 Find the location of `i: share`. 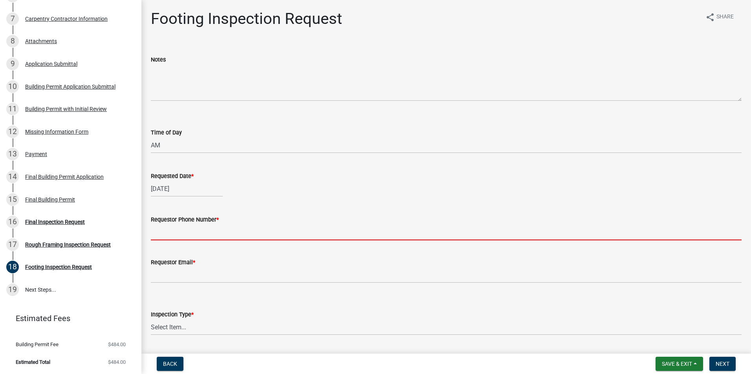

i: share is located at coordinates (710, 17).